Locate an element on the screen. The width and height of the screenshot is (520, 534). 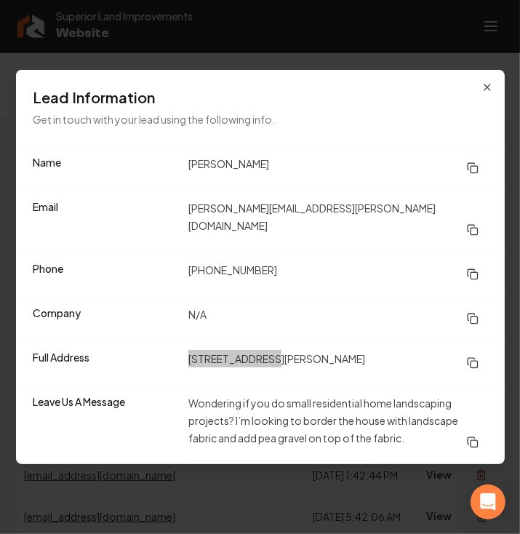
p: Get in touch with your lead using the following info. is located at coordinates (260, 119).